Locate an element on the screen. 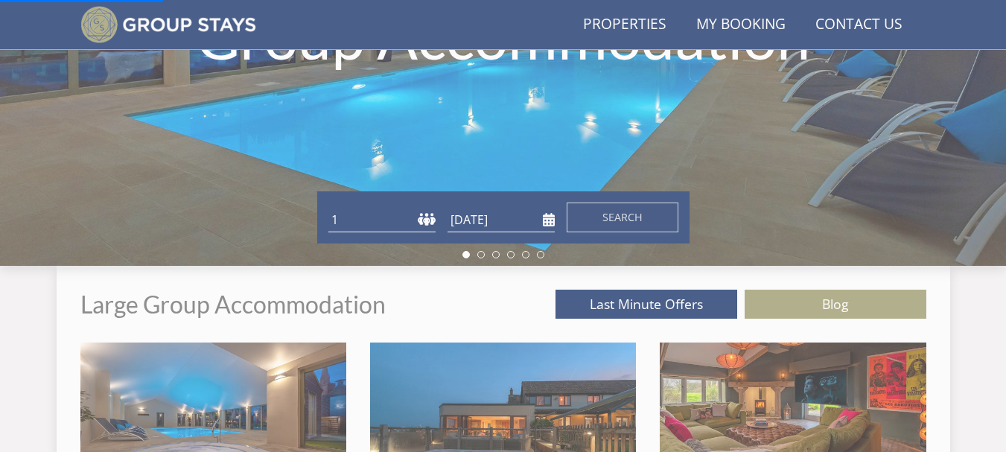 This screenshot has height=452, width=1006. a: Properties is located at coordinates (625, 25).